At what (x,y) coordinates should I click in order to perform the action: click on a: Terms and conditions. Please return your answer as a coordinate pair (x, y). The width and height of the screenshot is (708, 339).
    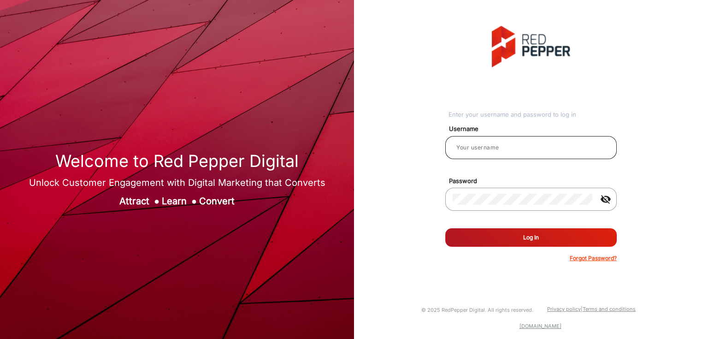
    Looking at the image, I should click on (609, 309).